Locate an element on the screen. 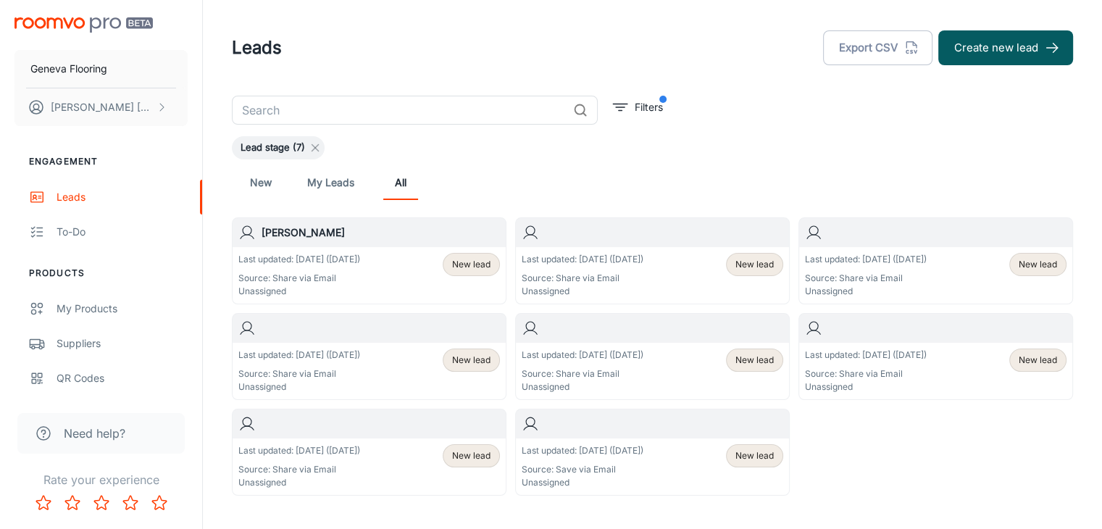 The image size is (1102, 529). button: Create new lead is located at coordinates (1006, 48).